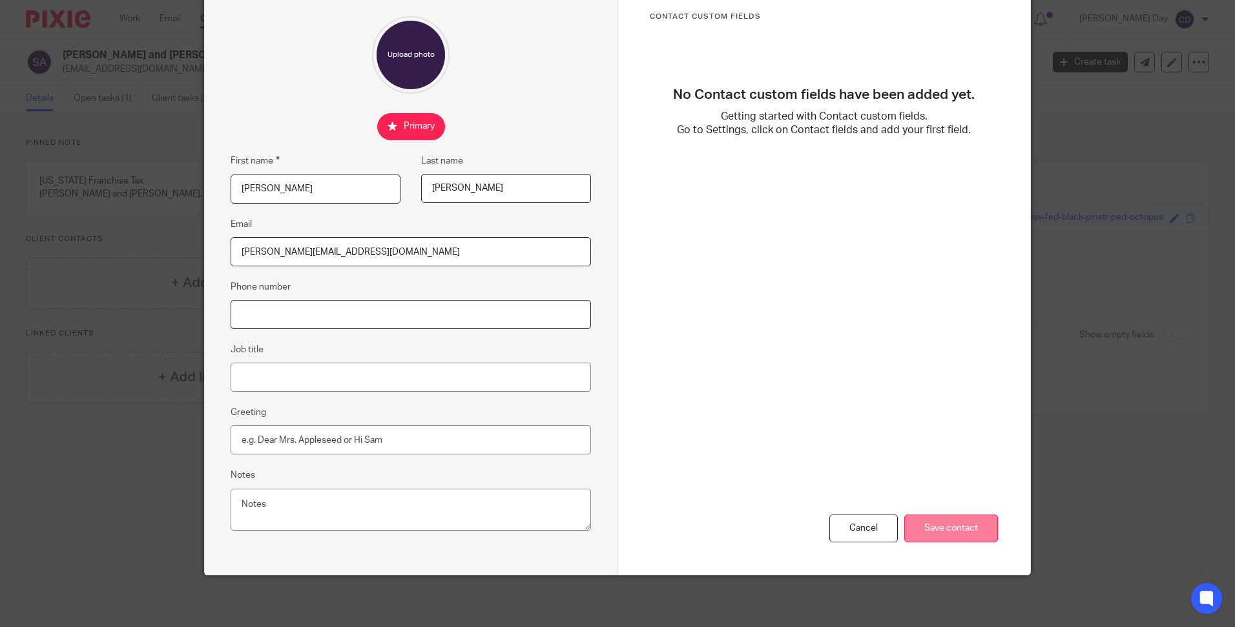 The height and width of the screenshot is (627, 1235). Describe the element at coordinates (824, 17) in the screenshot. I see `h3: Contact Custom fields` at that location.